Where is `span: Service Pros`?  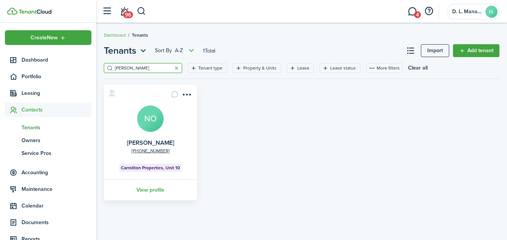 span: Service Pros is located at coordinates (56, 153).